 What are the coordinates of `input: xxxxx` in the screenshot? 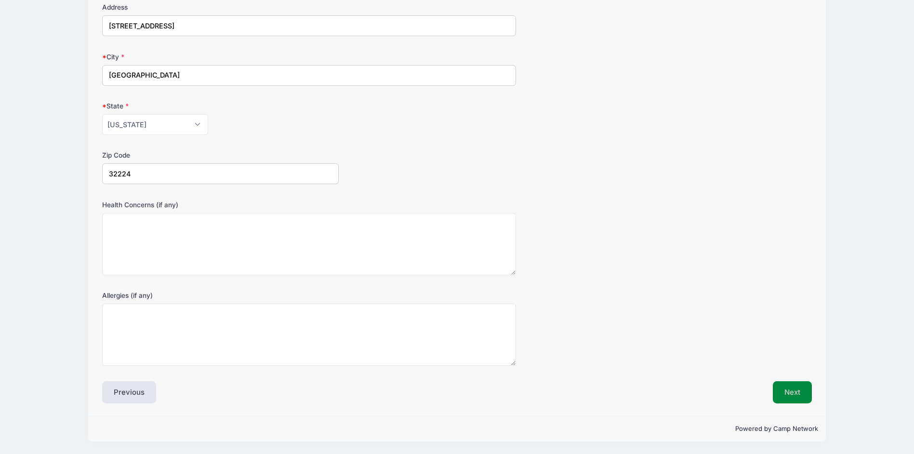 It's located at (220, 173).